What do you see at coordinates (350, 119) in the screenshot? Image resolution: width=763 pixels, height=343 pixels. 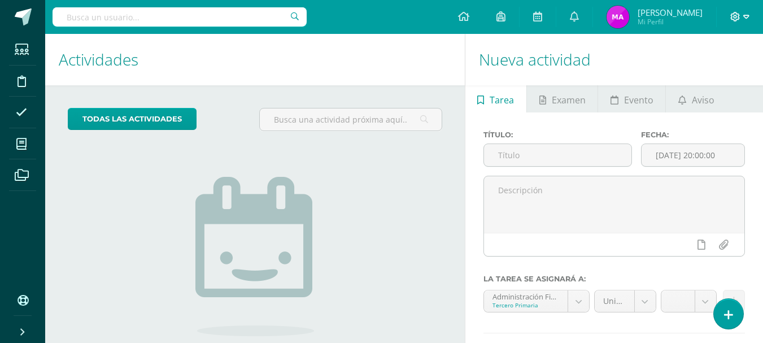 I see `input: Busca una actividad próxima aquí...` at bounding box center [350, 119].